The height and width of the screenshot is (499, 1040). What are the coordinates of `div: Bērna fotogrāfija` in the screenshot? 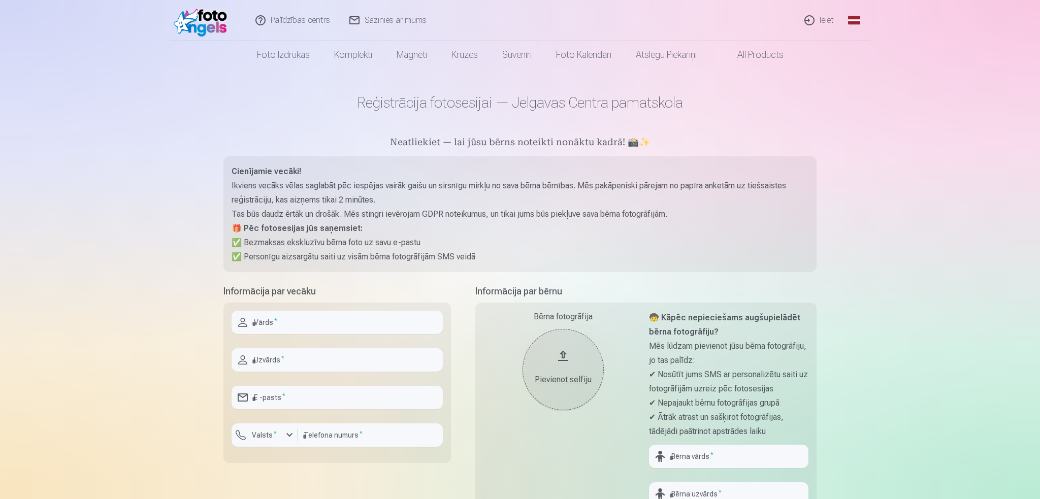 It's located at (563, 317).